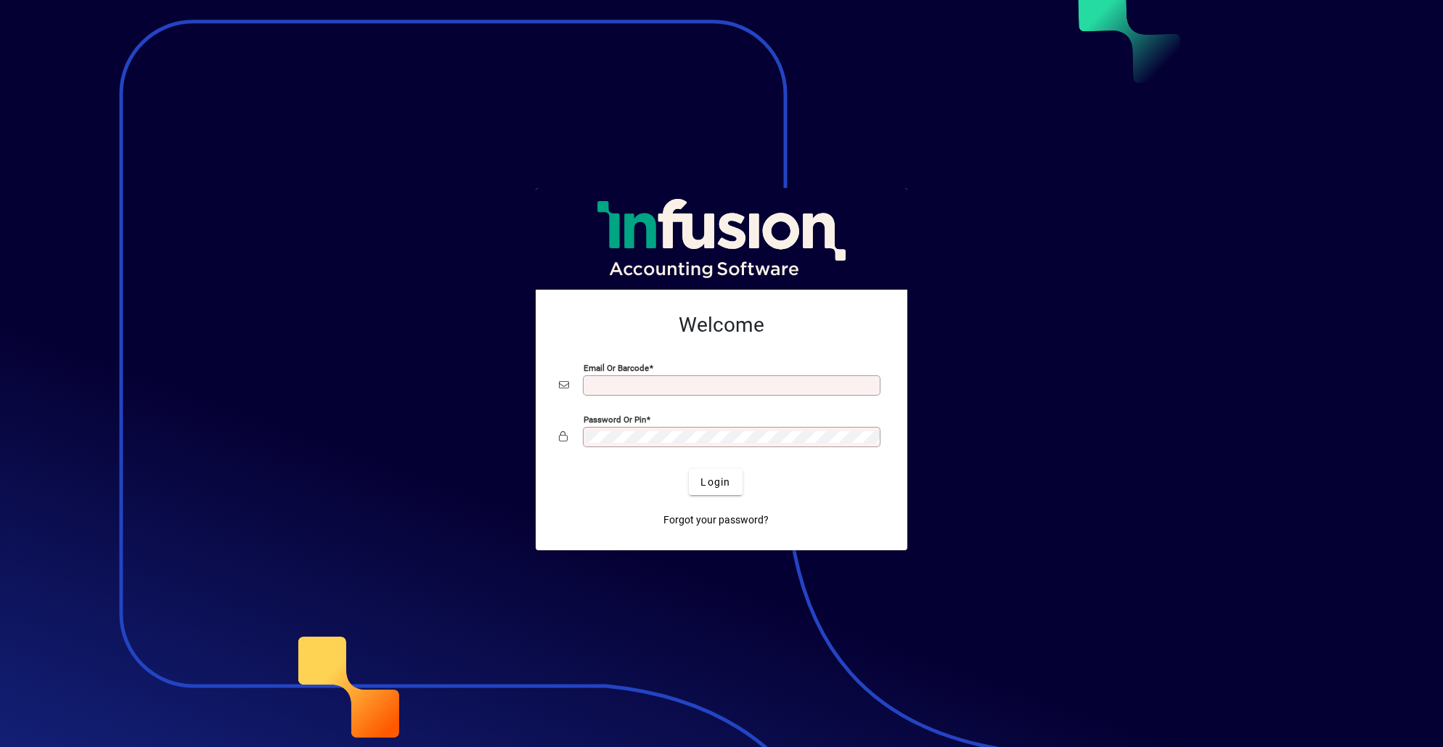 Image resolution: width=1443 pixels, height=747 pixels. Describe the element at coordinates (715, 482) in the screenshot. I see `span: Login` at that location.